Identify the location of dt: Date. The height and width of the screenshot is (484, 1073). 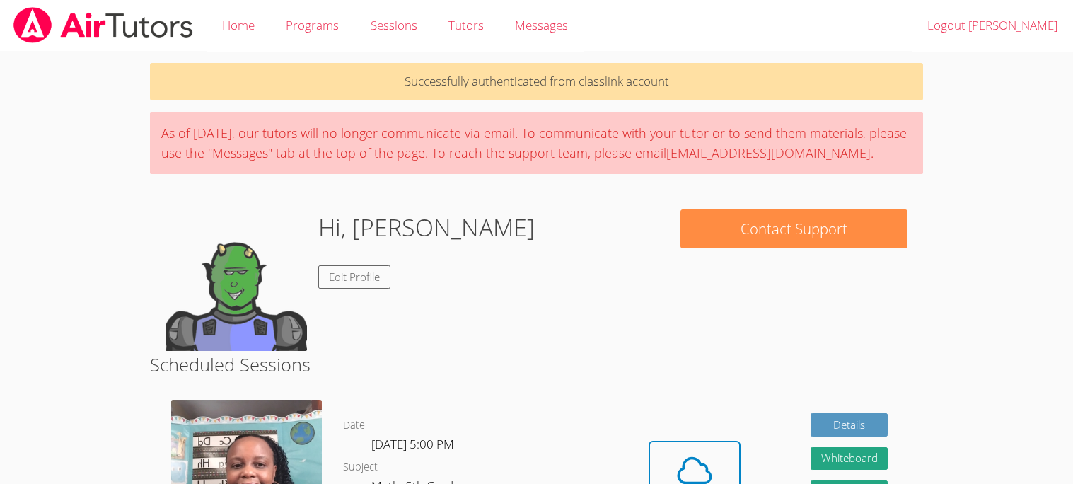
(354, 425).